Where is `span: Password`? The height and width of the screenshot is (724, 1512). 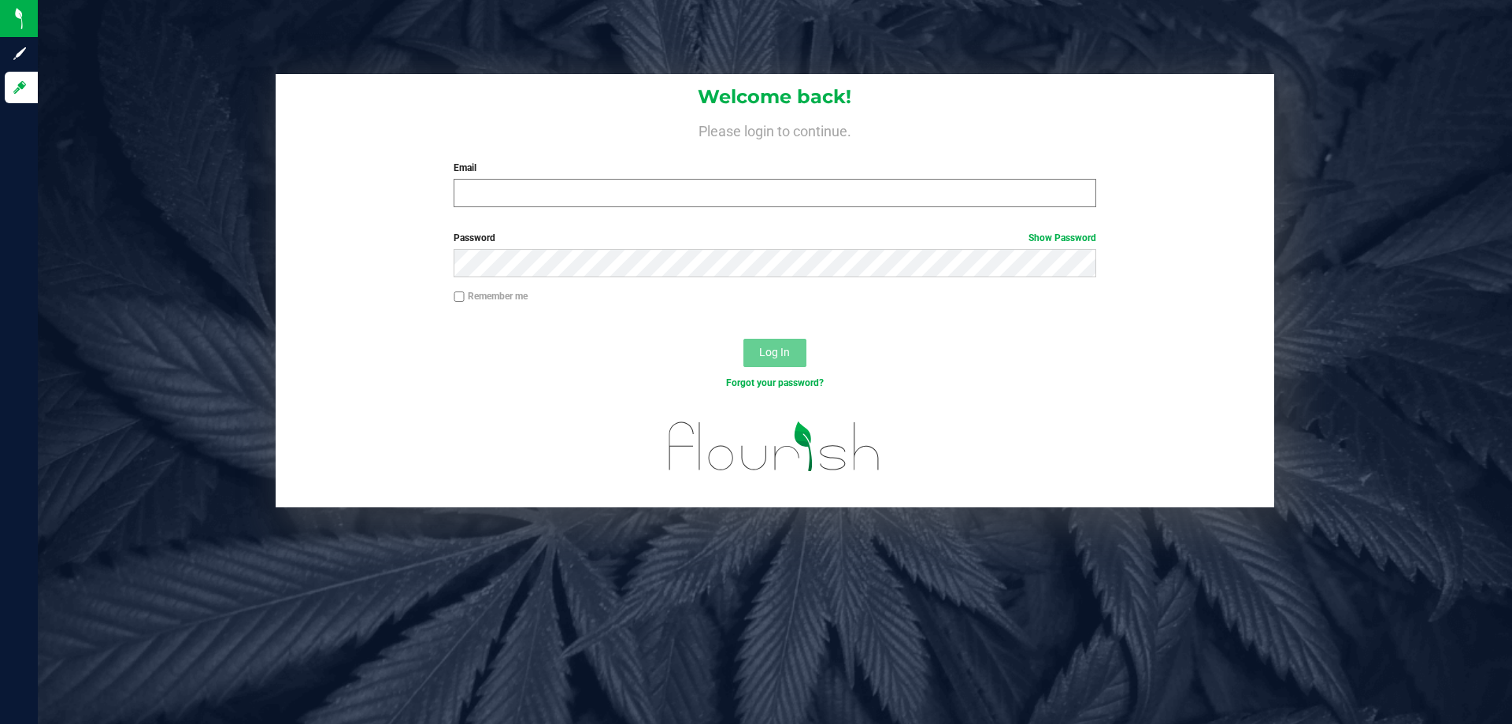 span: Password is located at coordinates (474, 238).